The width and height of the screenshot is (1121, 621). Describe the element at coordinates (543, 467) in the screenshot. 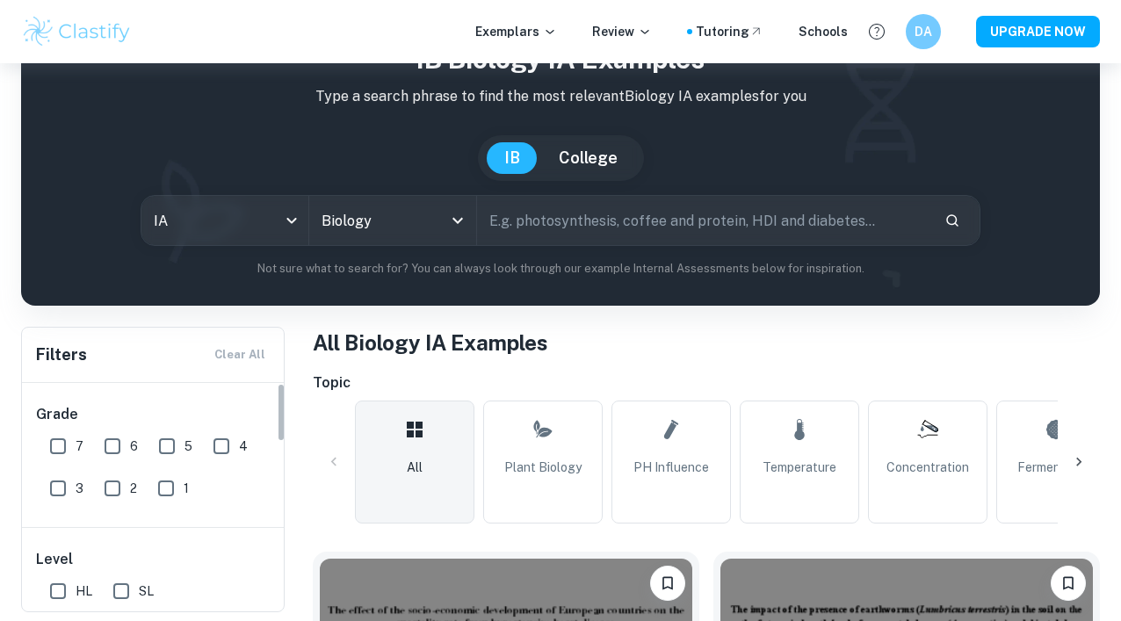

I see `span: Plant Biology` at that location.